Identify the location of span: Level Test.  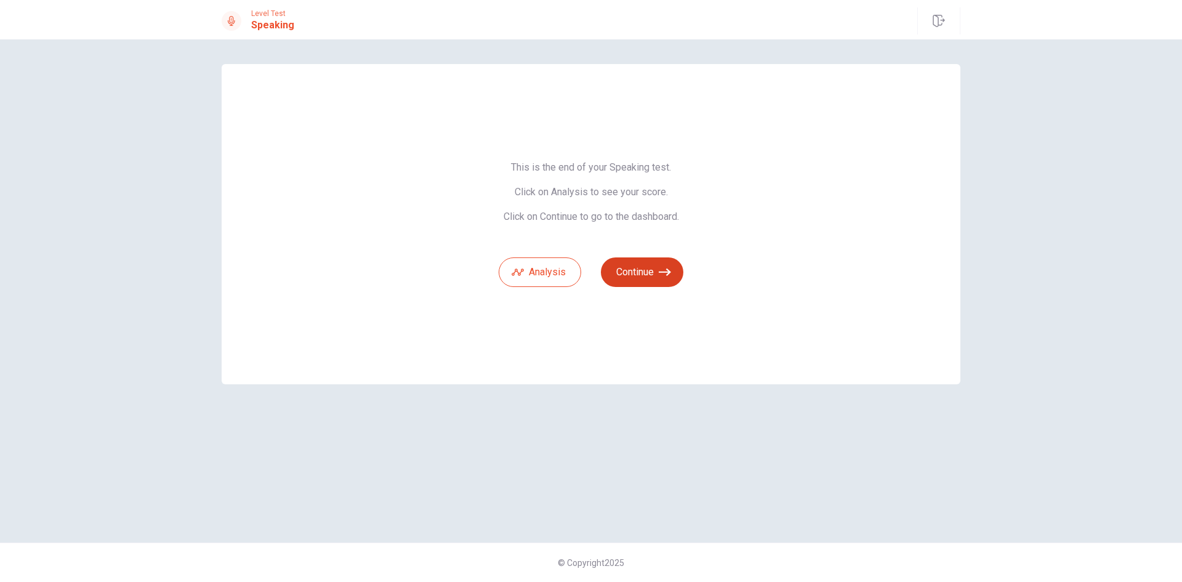
(273, 14).